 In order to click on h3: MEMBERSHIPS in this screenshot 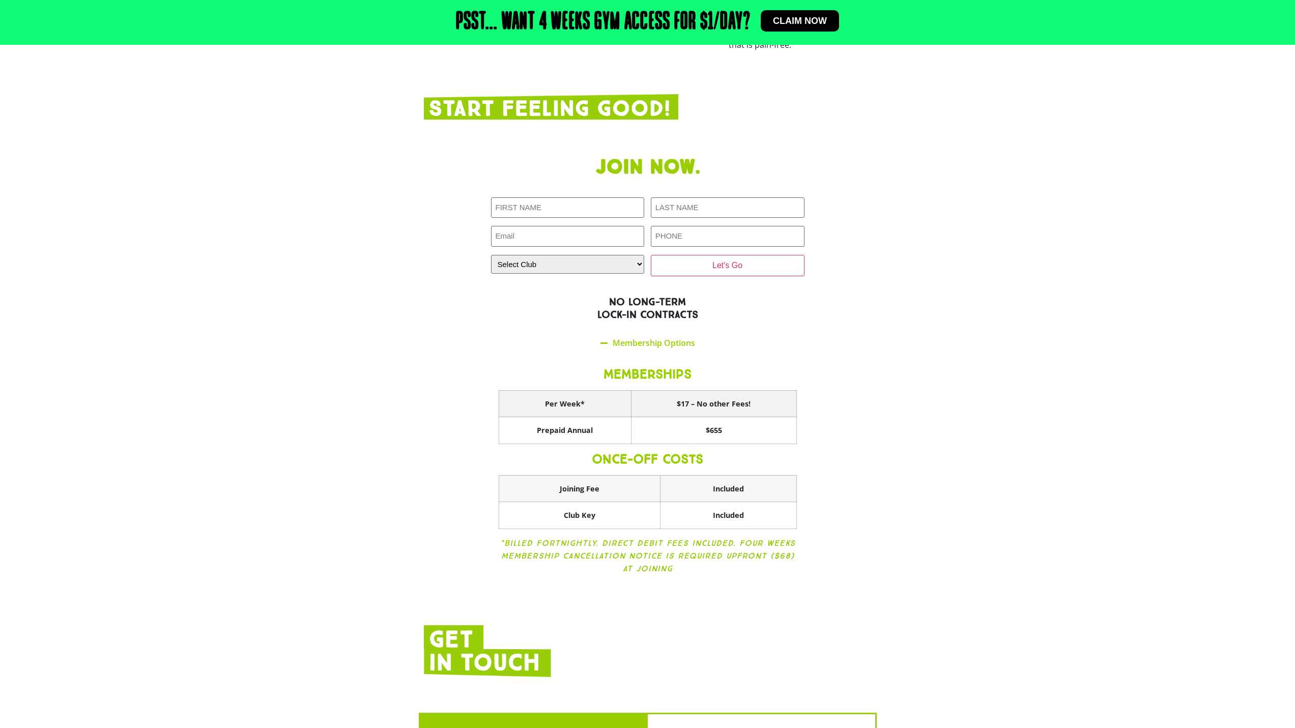, I will do `click(648, 375)`.